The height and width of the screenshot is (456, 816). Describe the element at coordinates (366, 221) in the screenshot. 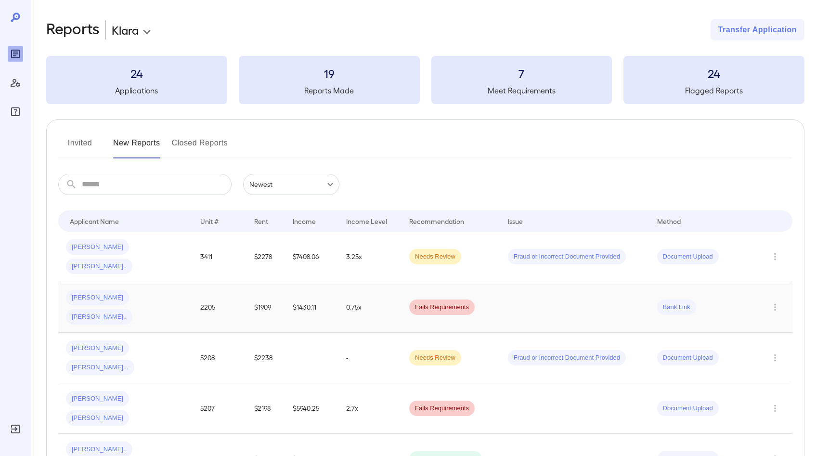

I see `div: Income Level` at that location.